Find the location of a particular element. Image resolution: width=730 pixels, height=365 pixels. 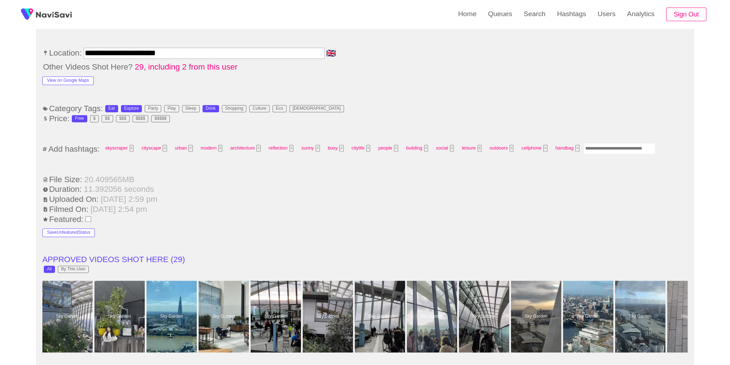

span: Price: is located at coordinates (56, 119).